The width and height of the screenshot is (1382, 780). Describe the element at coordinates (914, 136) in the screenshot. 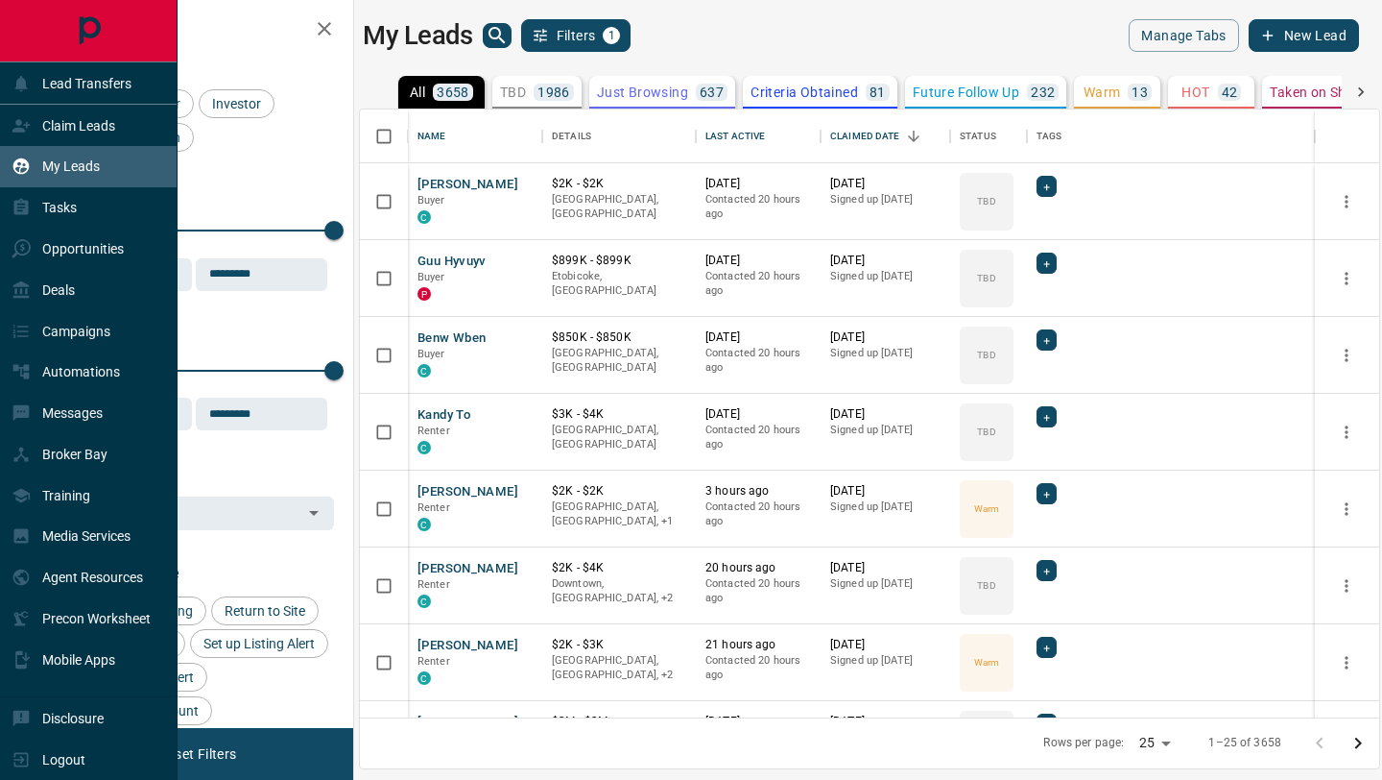

I see `button: Sort` at that location.